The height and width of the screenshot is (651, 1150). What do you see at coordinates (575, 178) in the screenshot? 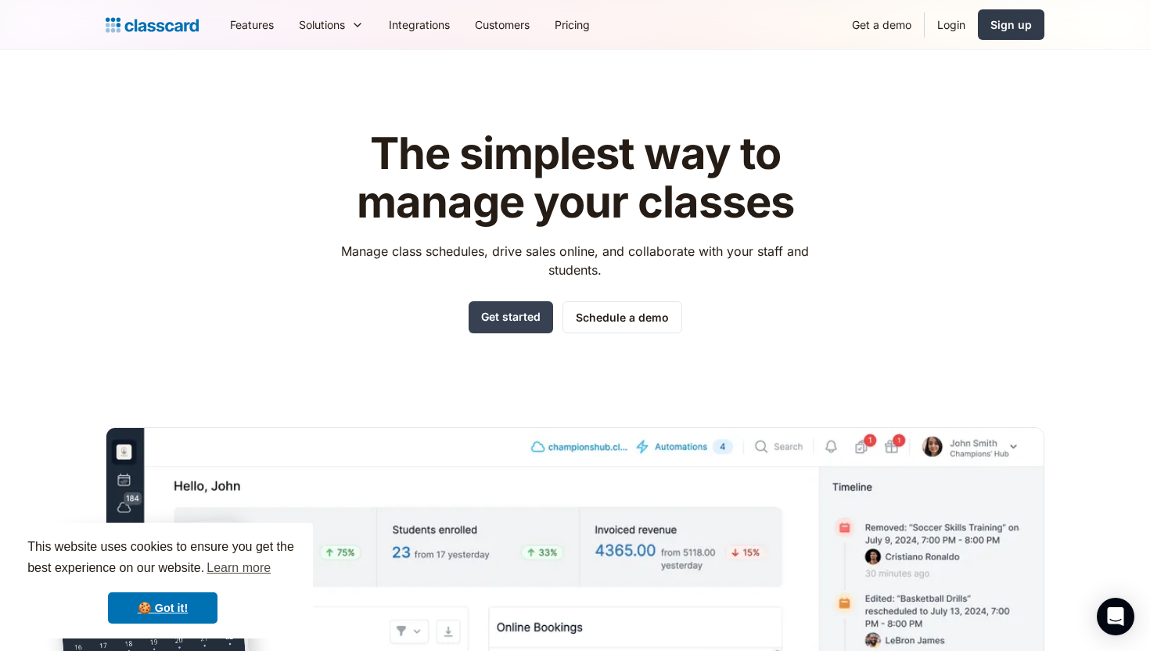
I see `h1: The simplest way to manage your classes` at bounding box center [575, 178].